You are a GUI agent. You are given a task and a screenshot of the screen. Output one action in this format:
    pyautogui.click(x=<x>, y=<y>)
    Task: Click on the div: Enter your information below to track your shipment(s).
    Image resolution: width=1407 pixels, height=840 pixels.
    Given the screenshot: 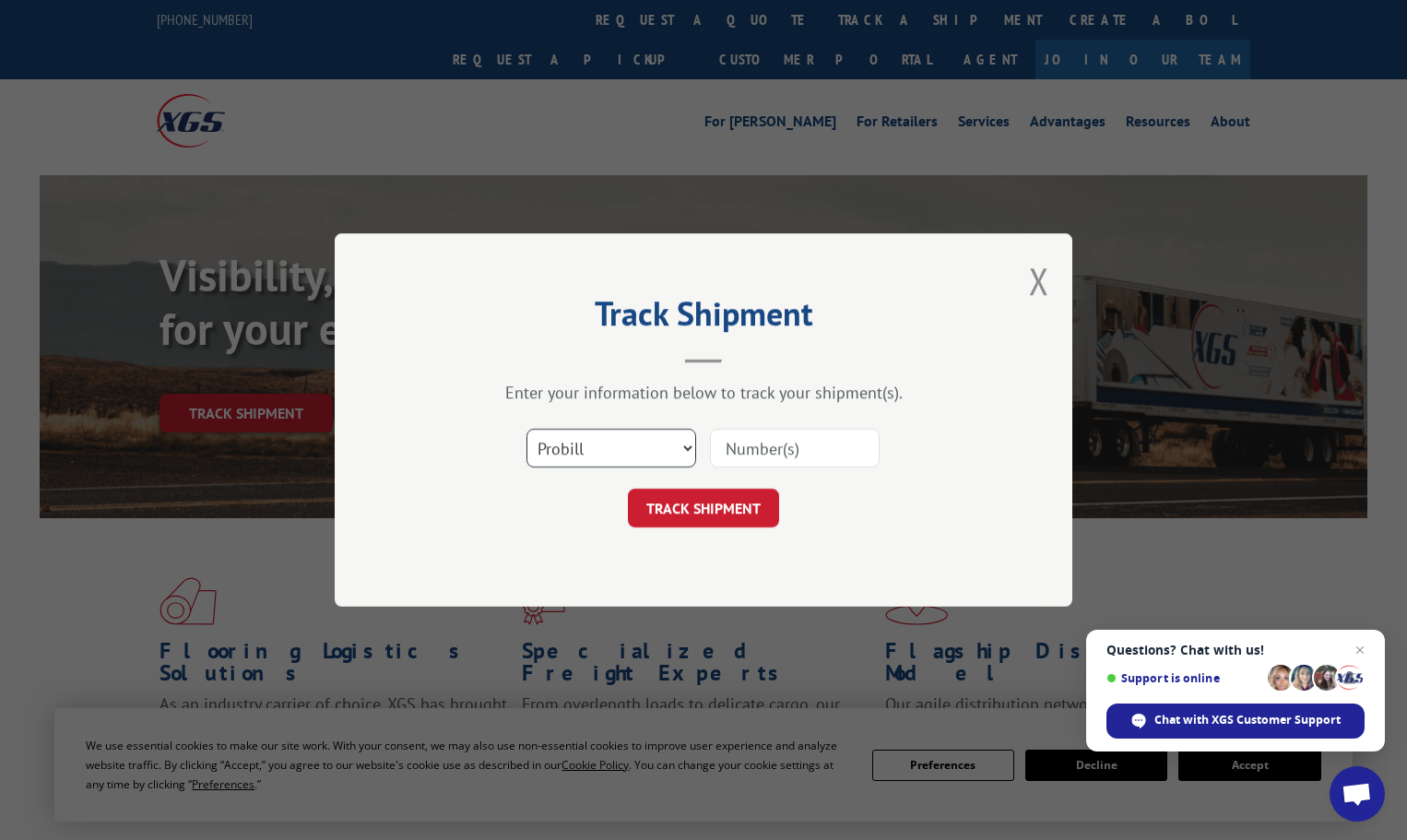 What is the action you would take?
    pyautogui.click(x=704, y=392)
    